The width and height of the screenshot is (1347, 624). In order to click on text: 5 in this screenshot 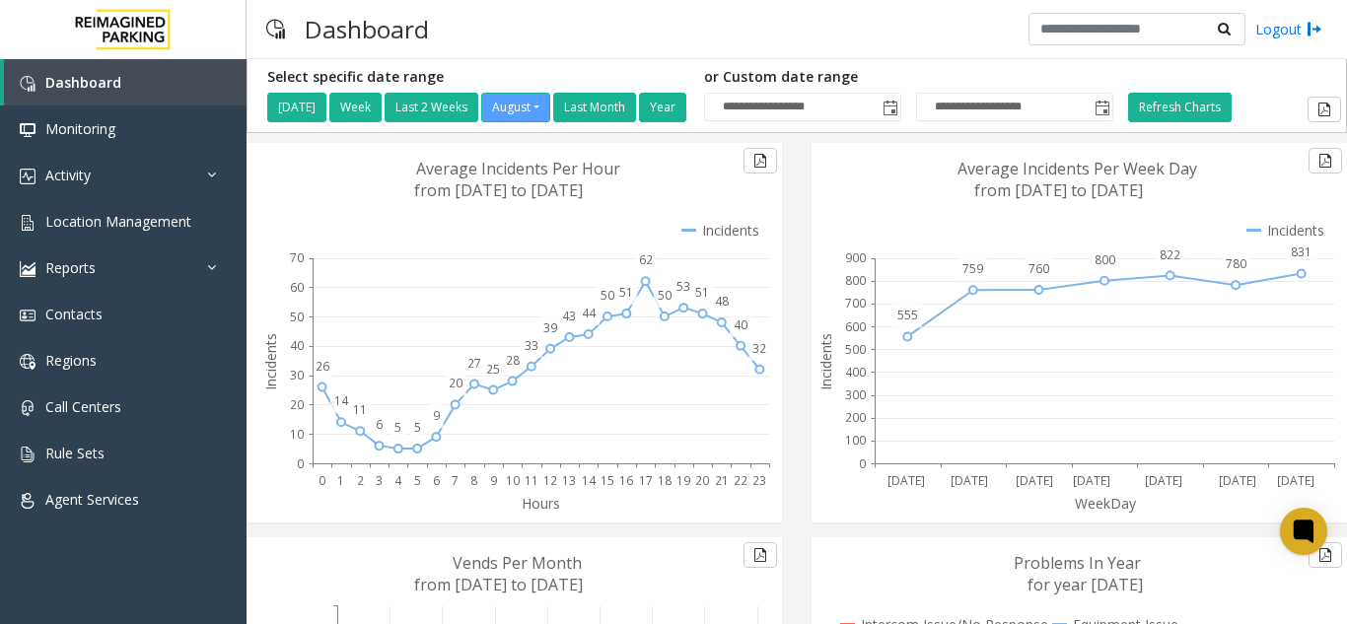, I will do `click(397, 427)`.